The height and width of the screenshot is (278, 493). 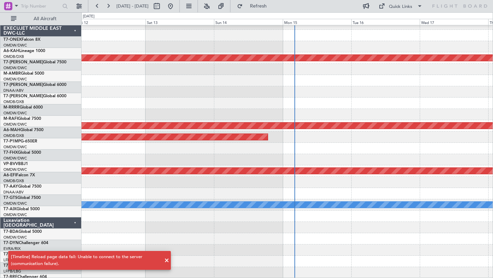 What do you see at coordinates (11, 164) in the screenshot?
I see `span: VP-BVV` at bounding box center [11, 164].